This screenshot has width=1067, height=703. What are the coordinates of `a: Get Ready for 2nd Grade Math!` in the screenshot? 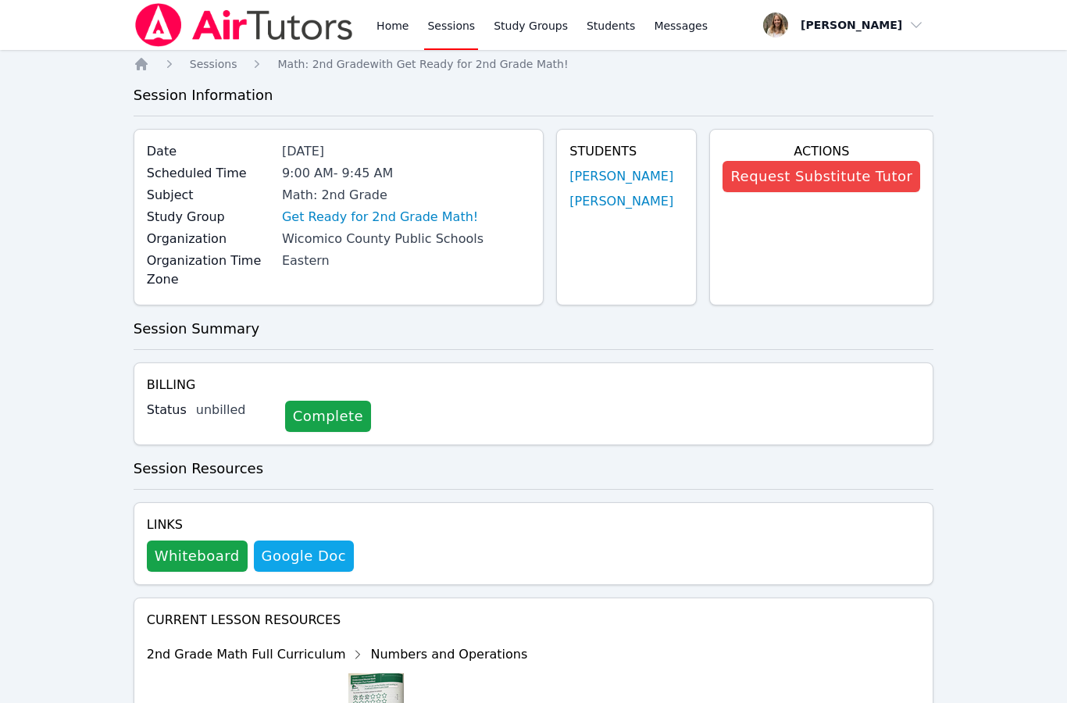 It's located at (380, 217).